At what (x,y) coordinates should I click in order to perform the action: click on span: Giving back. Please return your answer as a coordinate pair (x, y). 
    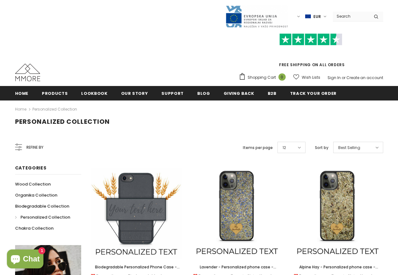
    Looking at the image, I should click on (239, 93).